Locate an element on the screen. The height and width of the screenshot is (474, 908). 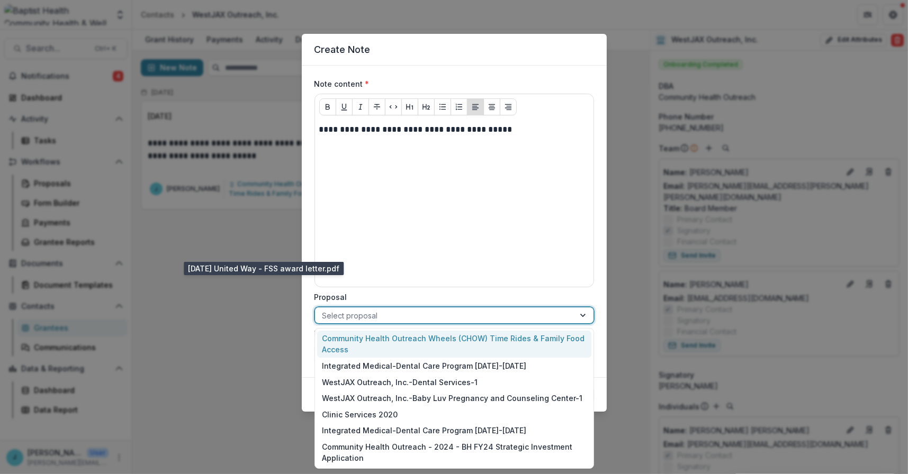
button: Bullet List is located at coordinates (443, 107).